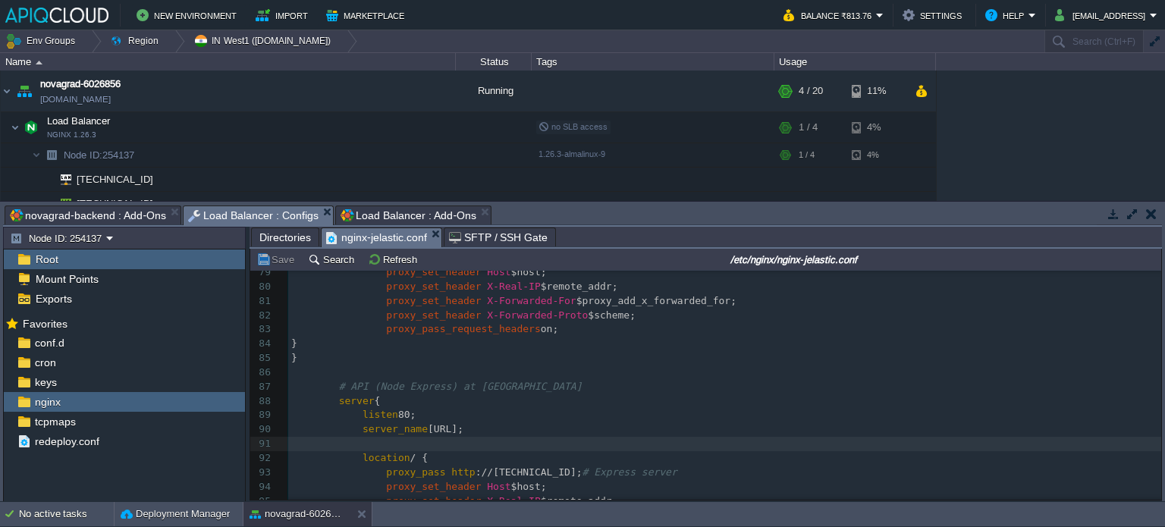 The width and height of the screenshot is (1165, 527). What do you see at coordinates (395, 259) in the screenshot?
I see `button: Refresh` at bounding box center [395, 259].